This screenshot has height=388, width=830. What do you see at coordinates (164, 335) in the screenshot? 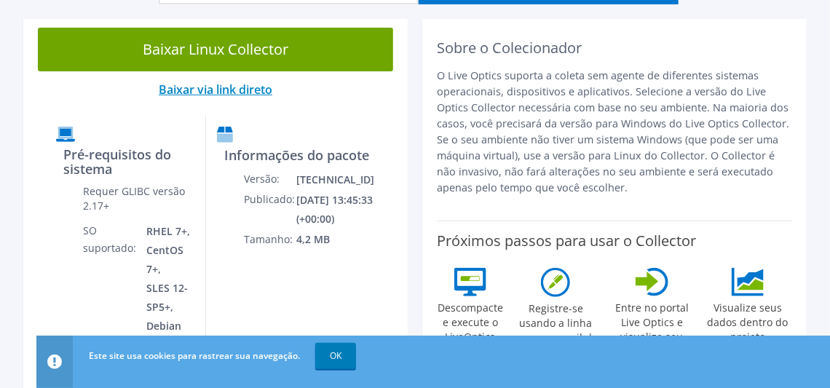
I see `font: Debian 8+,` at bounding box center [164, 335].